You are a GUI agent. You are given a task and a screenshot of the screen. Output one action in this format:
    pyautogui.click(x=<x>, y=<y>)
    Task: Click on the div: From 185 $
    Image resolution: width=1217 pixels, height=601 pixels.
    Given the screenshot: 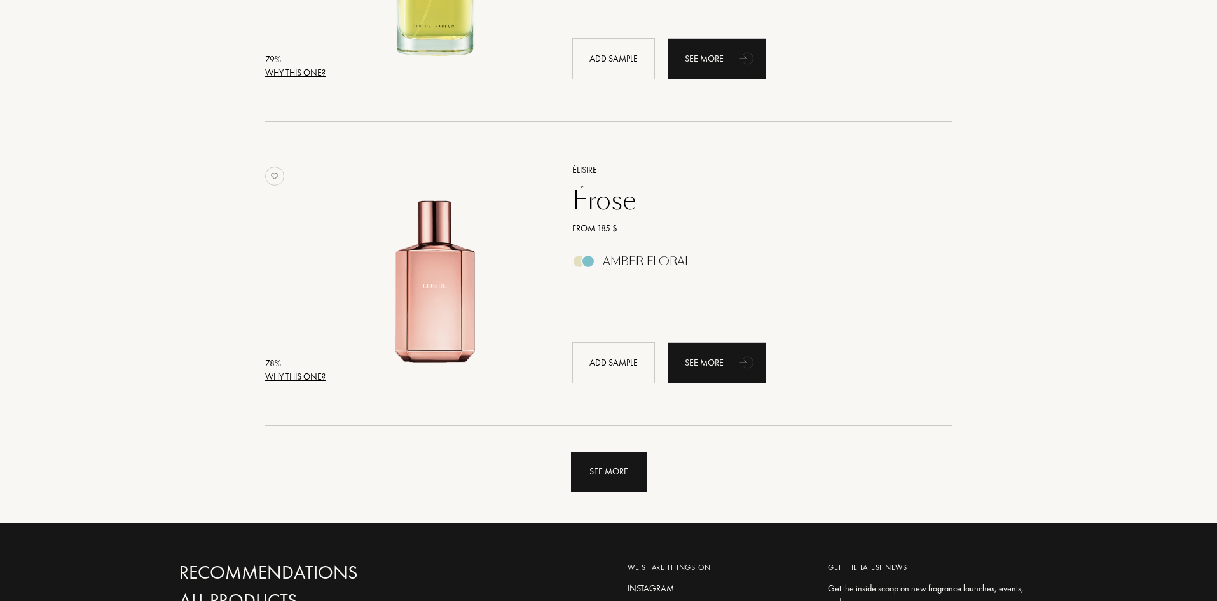 What is the action you would take?
    pyautogui.click(x=748, y=228)
    